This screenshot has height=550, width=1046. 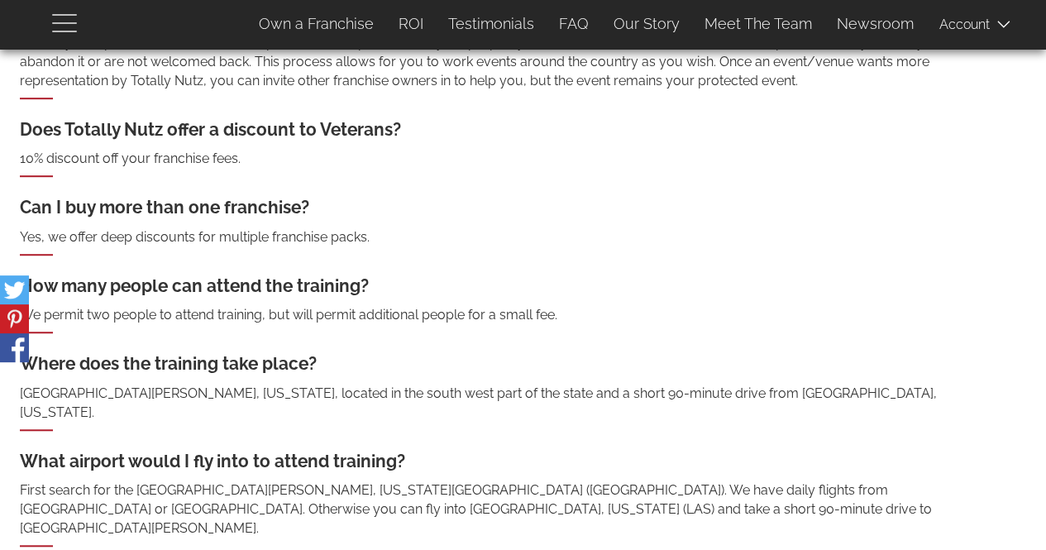 What do you see at coordinates (501, 159) in the screenshot?
I see `p: 10% discount off your franchise fees.` at bounding box center [501, 159].